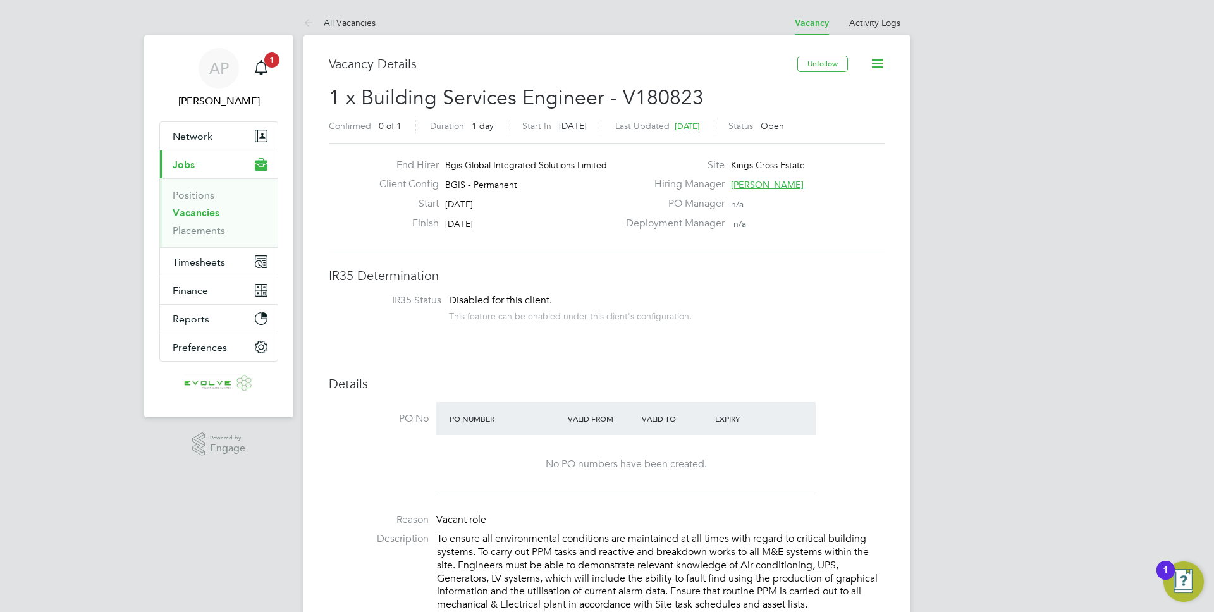 This screenshot has height=612, width=1214. I want to click on span: 1 x Building Services Engineer - V180823, so click(516, 97).